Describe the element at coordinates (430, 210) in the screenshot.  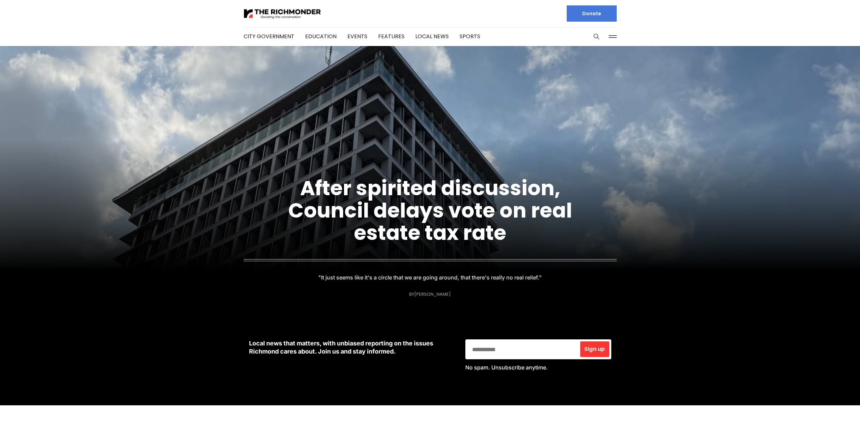
I see `a: After spirited discussion, Council delays vote on real estate tax rate` at that location.